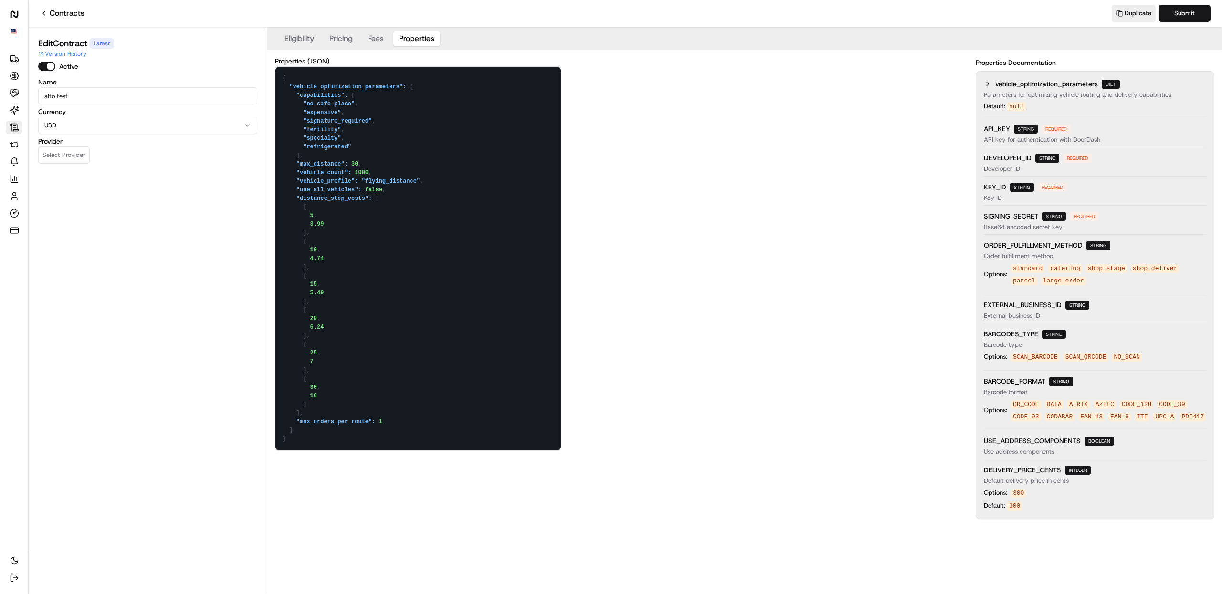 This screenshot has height=594, width=1222. Describe the element at coordinates (1165, 417) in the screenshot. I see `code: UPC_A` at that location.